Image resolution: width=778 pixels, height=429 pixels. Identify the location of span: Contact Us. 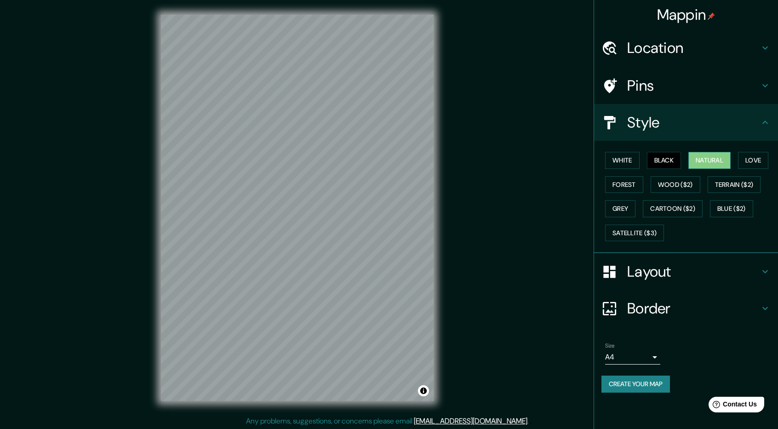
(44, 11).